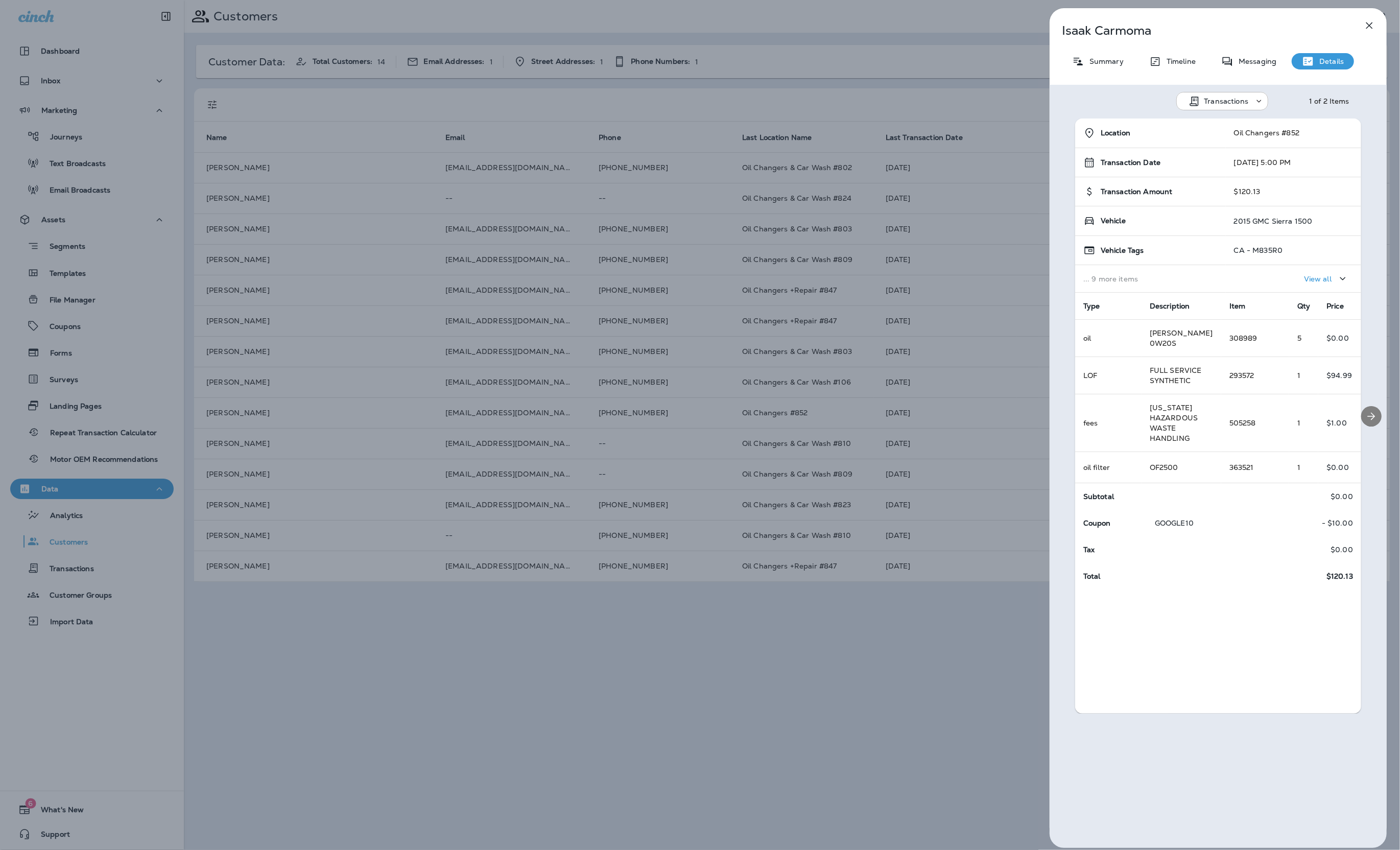  Describe the element at coordinates (1113, 221) in the screenshot. I see `span: Vehicle` at that location.